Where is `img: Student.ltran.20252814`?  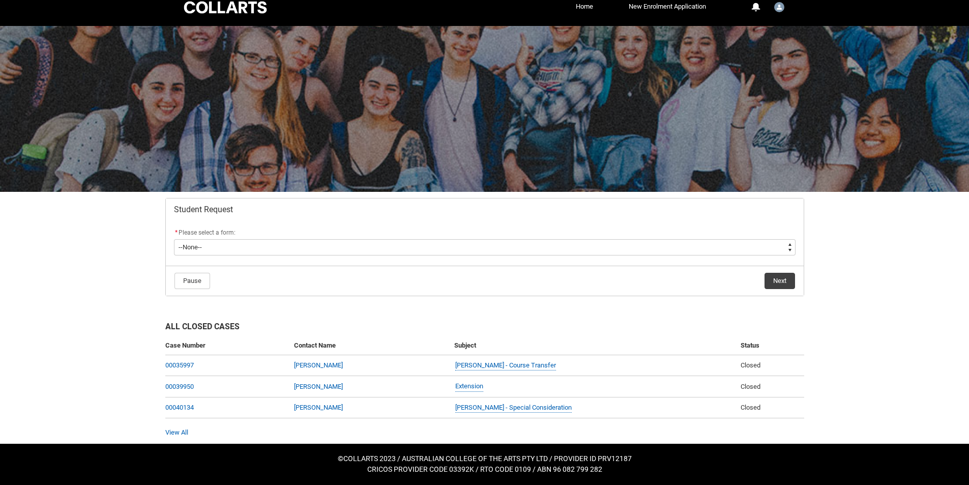
img: Student.ltran.20252814 is located at coordinates (780, 7).